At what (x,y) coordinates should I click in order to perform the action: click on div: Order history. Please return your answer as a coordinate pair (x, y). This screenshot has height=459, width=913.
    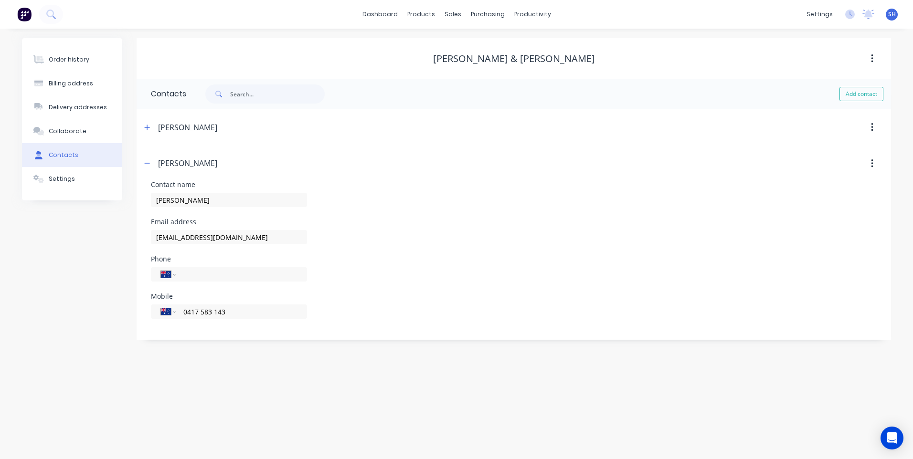
    Looking at the image, I should click on (69, 60).